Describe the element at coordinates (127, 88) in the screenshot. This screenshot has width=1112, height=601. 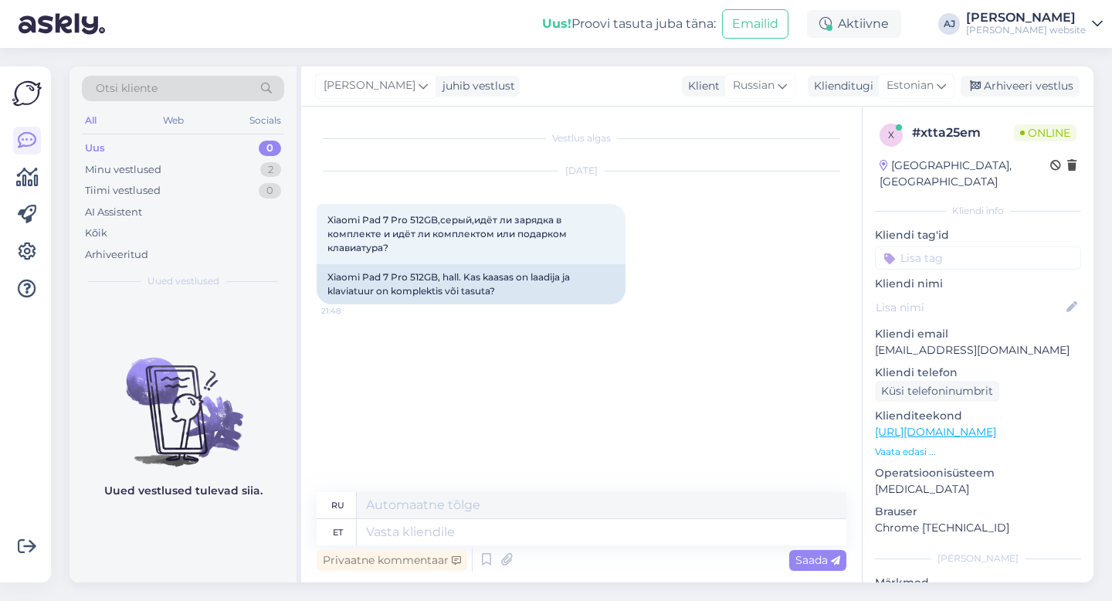
I see `span: Otsi kliente` at that location.